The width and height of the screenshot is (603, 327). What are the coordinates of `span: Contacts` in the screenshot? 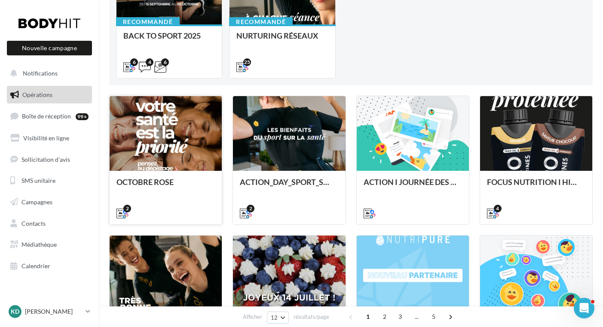 It's located at (33, 223).